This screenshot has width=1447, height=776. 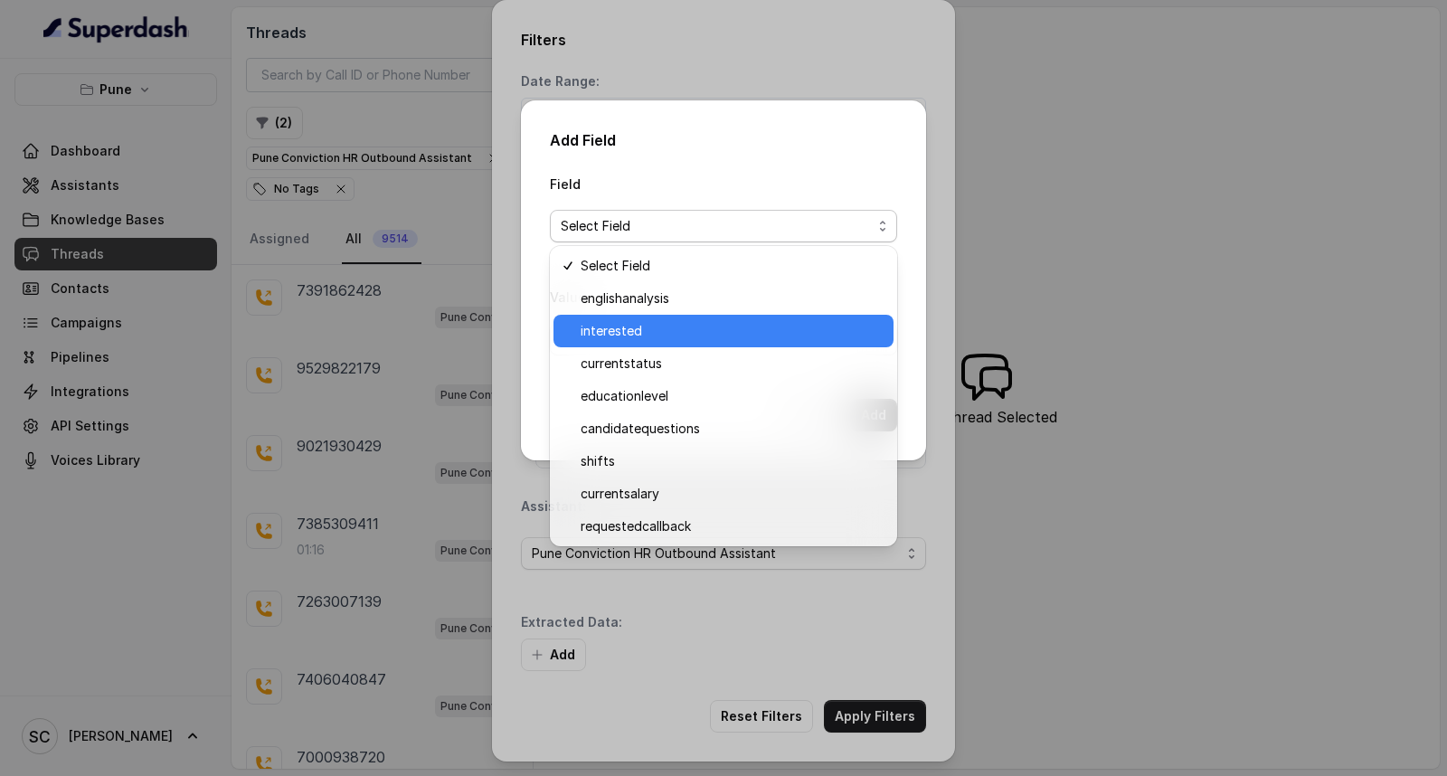 I want to click on span: shifts, so click(x=732, y=461).